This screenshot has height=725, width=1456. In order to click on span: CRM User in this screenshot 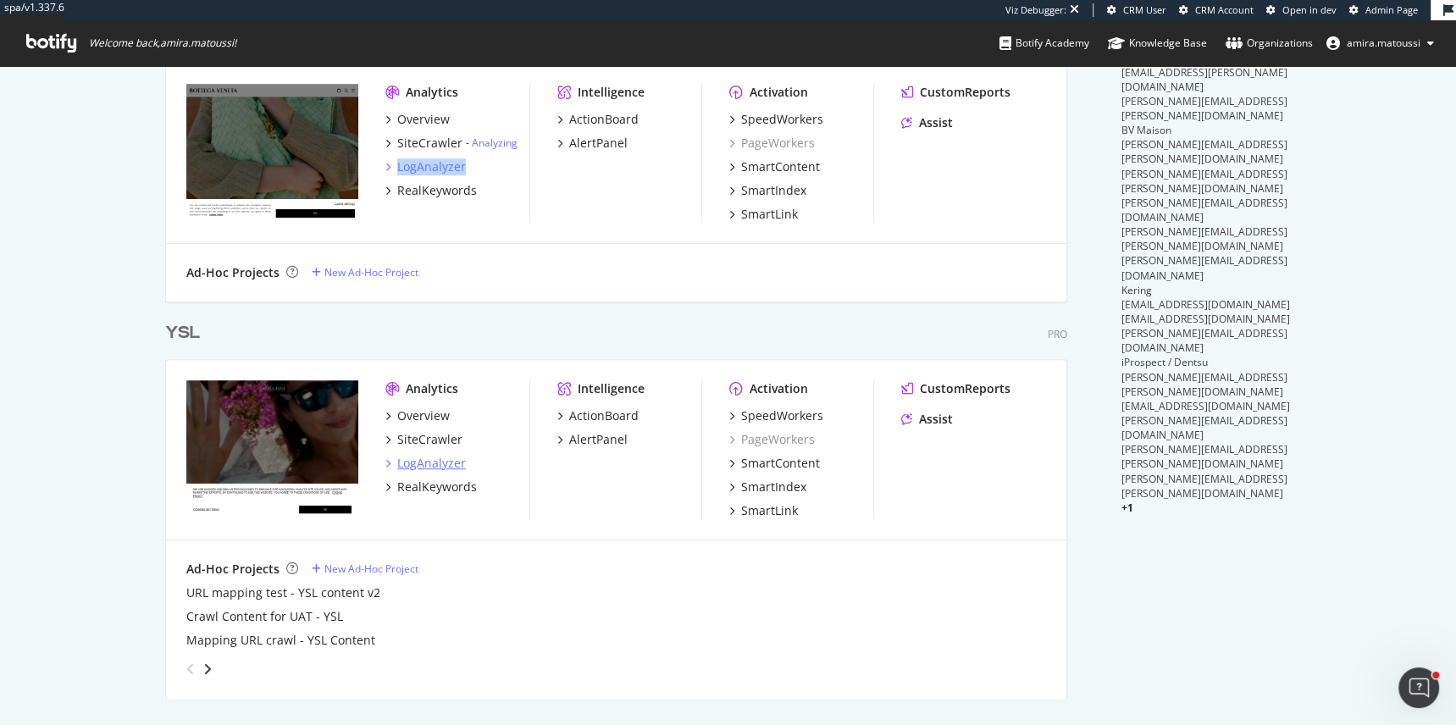, I will do `click(1144, 9)`.